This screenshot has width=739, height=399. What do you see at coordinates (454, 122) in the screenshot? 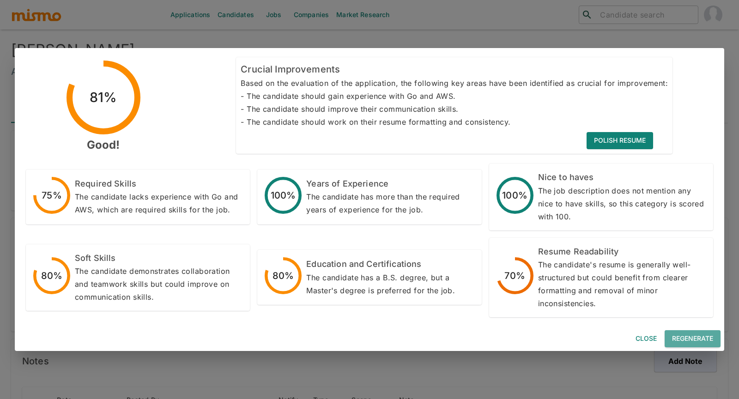
I see `p: - The candidate should work on their resume formatting and consistency.` at bounding box center [454, 122].